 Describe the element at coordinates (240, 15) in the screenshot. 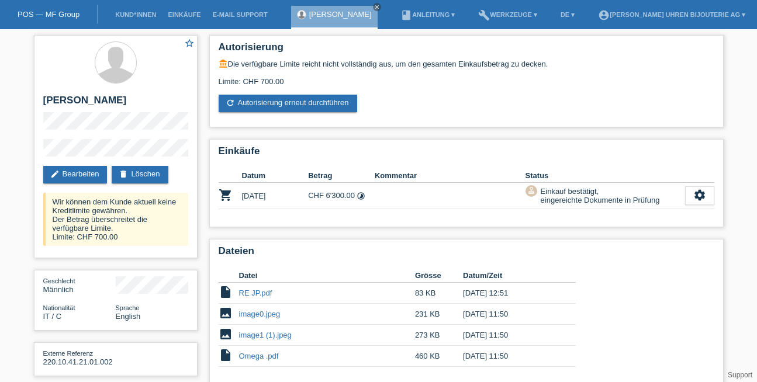

I see `a: E-Mail Support` at that location.